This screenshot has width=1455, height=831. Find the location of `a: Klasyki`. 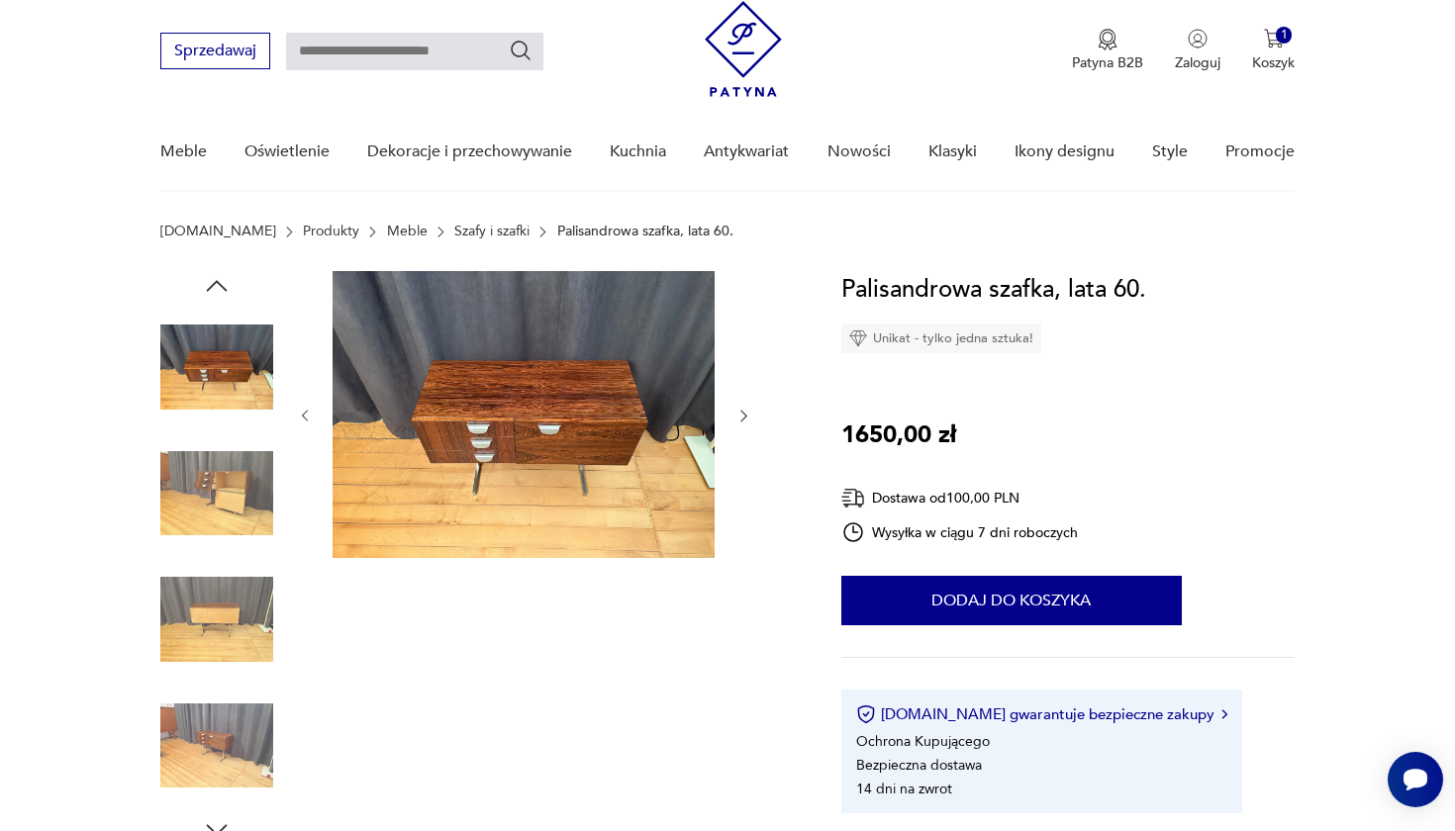

a: Klasyki is located at coordinates (952, 151).